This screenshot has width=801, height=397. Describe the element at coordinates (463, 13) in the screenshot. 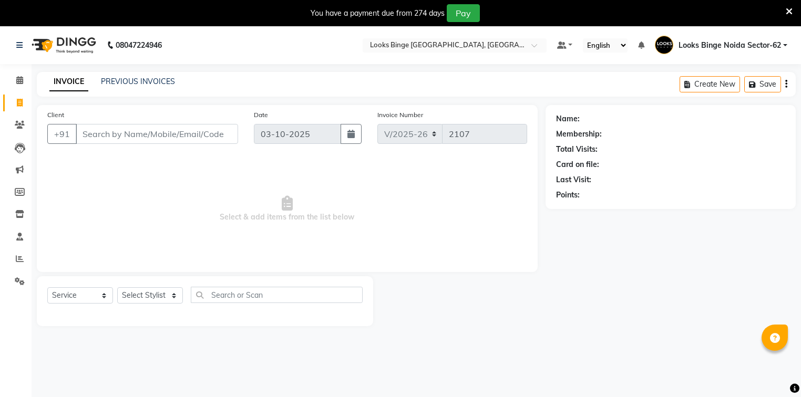

I see `button: Pay` at that location.